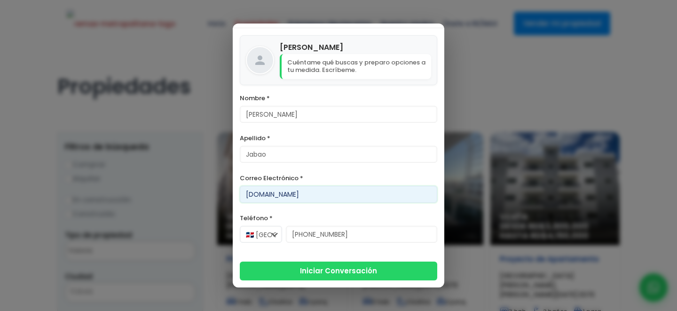 The image size is (677, 311). What do you see at coordinates (339, 178) in the screenshot?
I see `label: Correo Electrónico *` at bounding box center [339, 178].